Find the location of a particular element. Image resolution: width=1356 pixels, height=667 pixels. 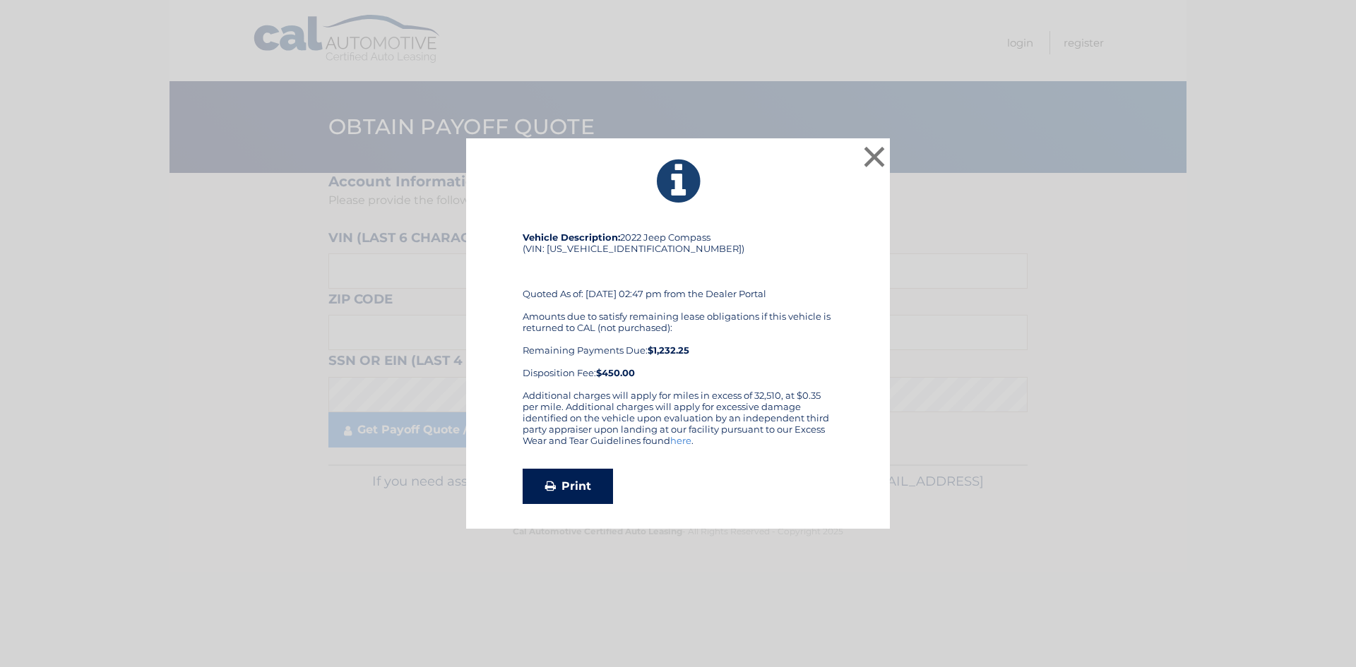

div: Amounts due to satisfy remaining lease obligations if this vehicle is returned to CAL (not purcha... is located at coordinates (678, 345).